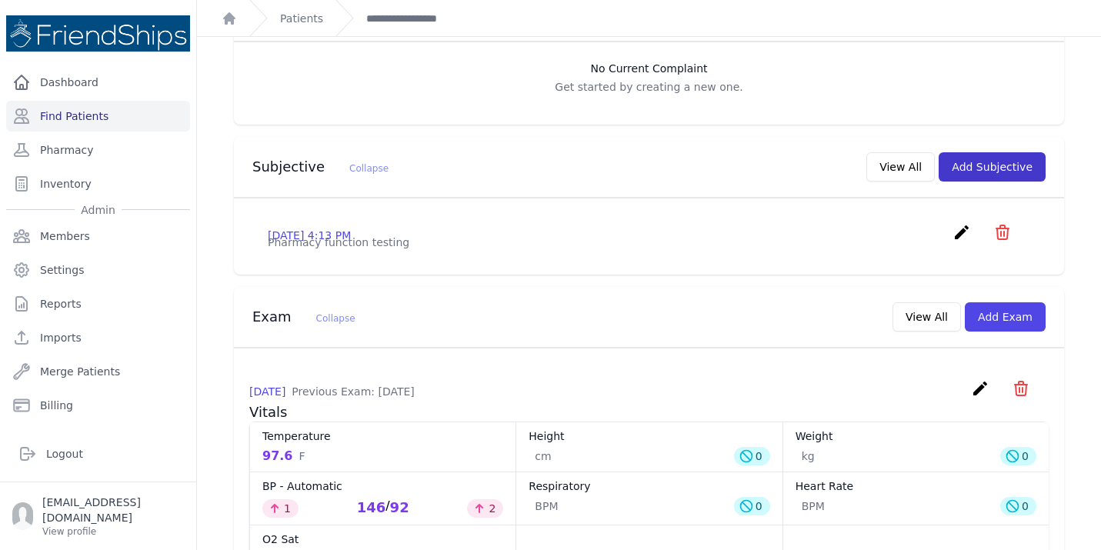  What do you see at coordinates (649, 486) in the screenshot?
I see `dt: Respiratory` at bounding box center [649, 486].